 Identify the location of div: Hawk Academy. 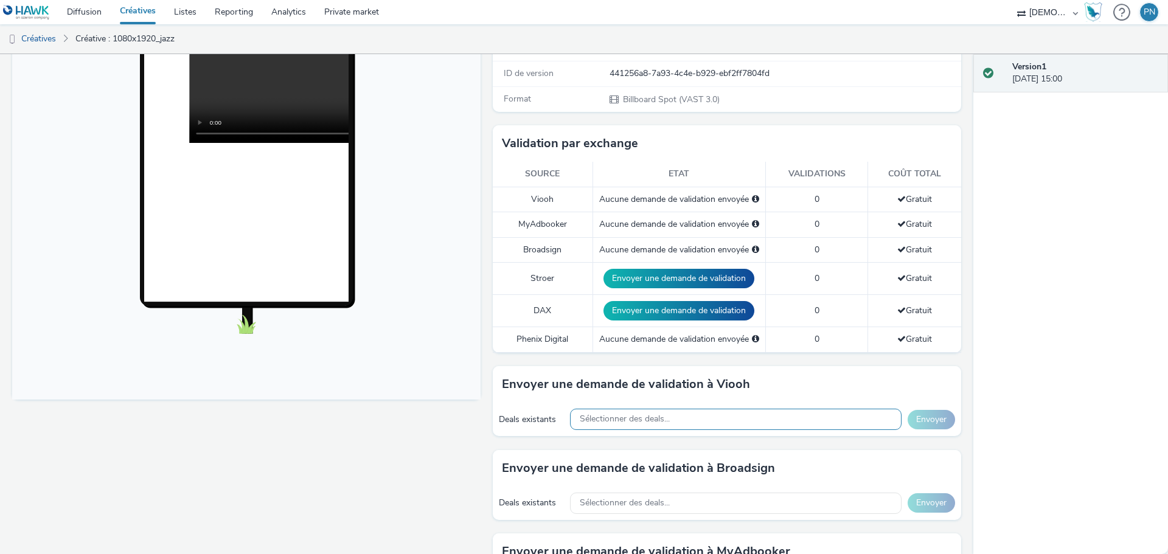
(1093, 12).